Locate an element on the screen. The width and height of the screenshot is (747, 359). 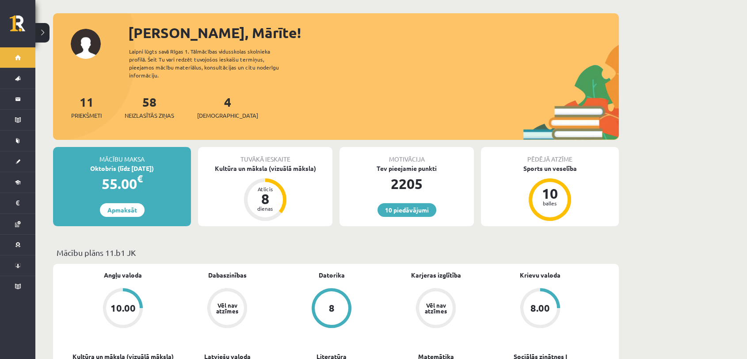
div: dienas is located at coordinates (265, 208).